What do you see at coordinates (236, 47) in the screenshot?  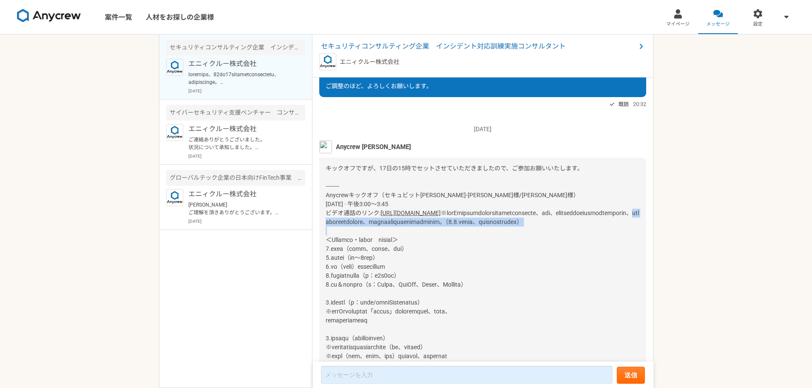 I see `div: セキュリティコンサルティング企業 インシデント対応訓練実施コンサルタント` at bounding box center [236, 47].